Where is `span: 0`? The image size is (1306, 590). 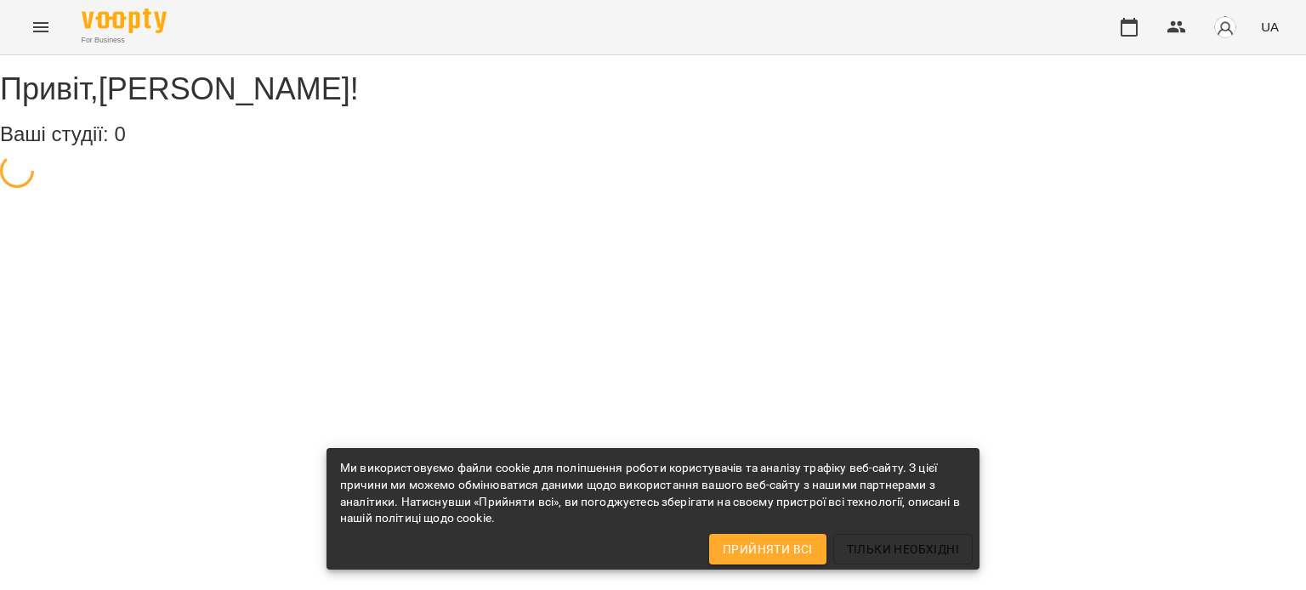
span: 0 is located at coordinates (119, 133).